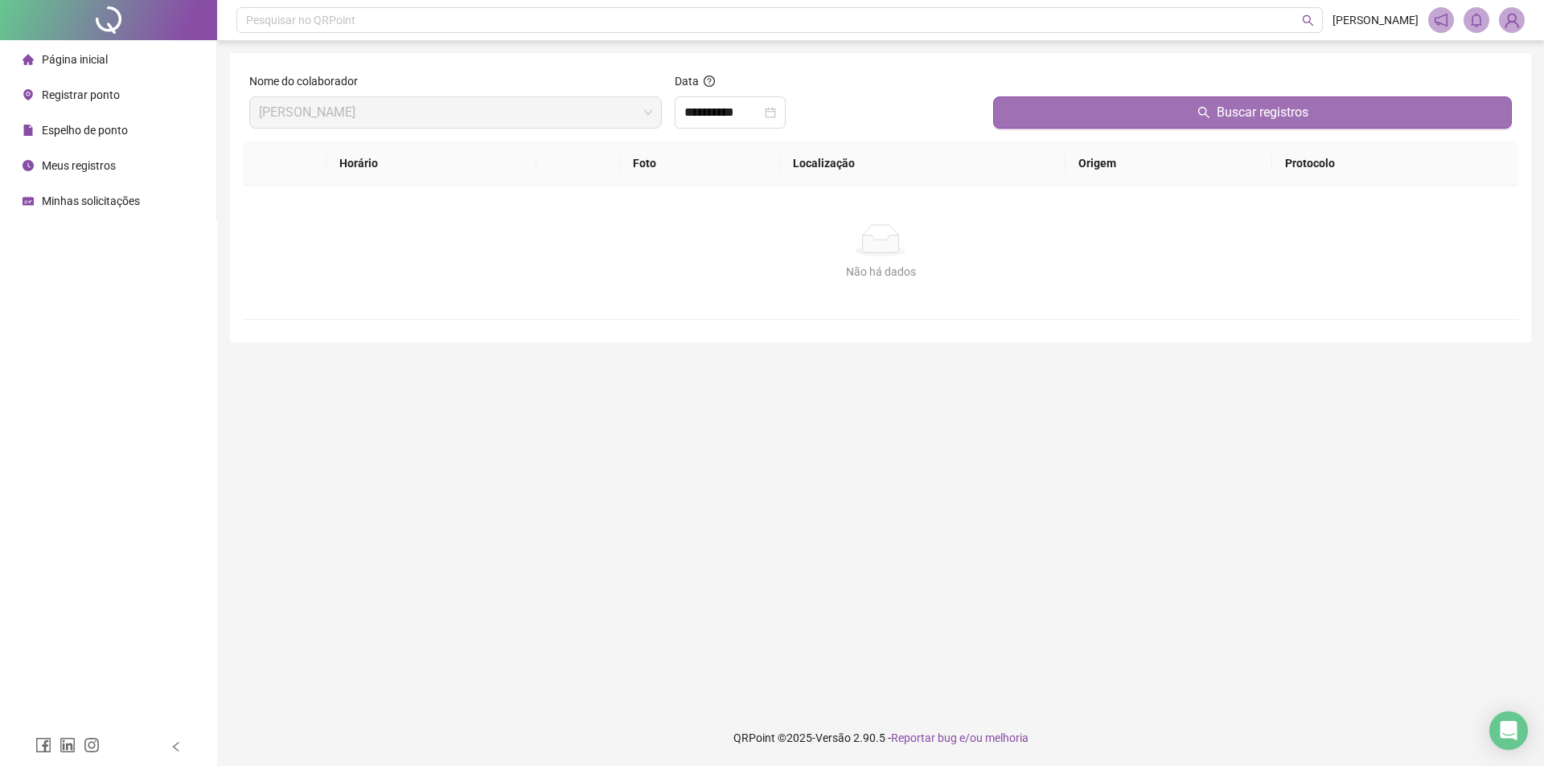 This screenshot has height=766, width=1544. What do you see at coordinates (833, 738) in the screenshot?
I see `span: Versão` at bounding box center [833, 738].